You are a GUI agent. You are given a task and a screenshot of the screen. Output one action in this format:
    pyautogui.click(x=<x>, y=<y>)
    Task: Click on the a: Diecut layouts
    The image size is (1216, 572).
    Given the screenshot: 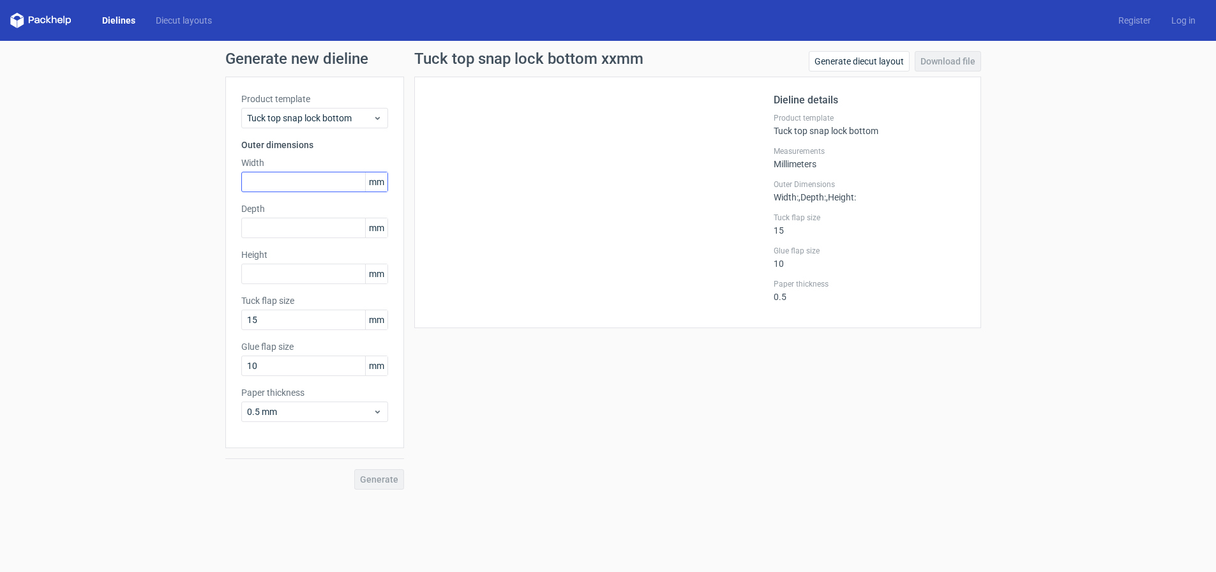 What is the action you would take?
    pyautogui.click(x=184, y=20)
    